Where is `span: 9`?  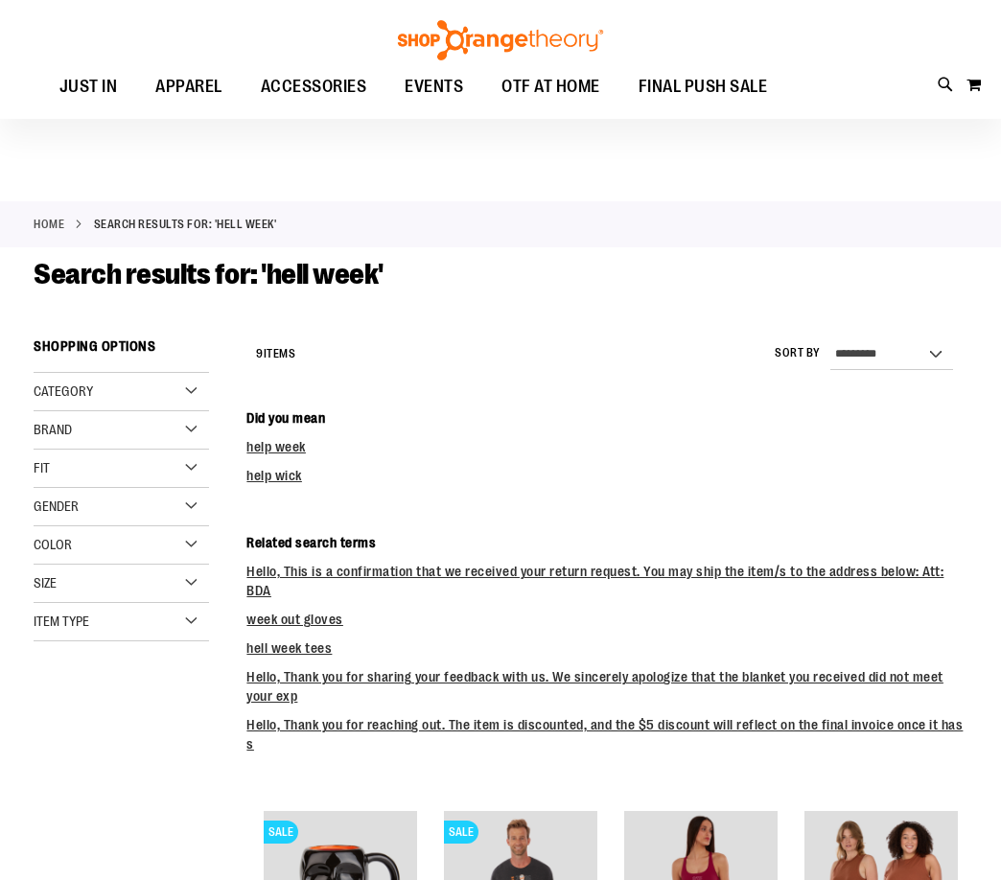 span: 9 is located at coordinates (260, 354).